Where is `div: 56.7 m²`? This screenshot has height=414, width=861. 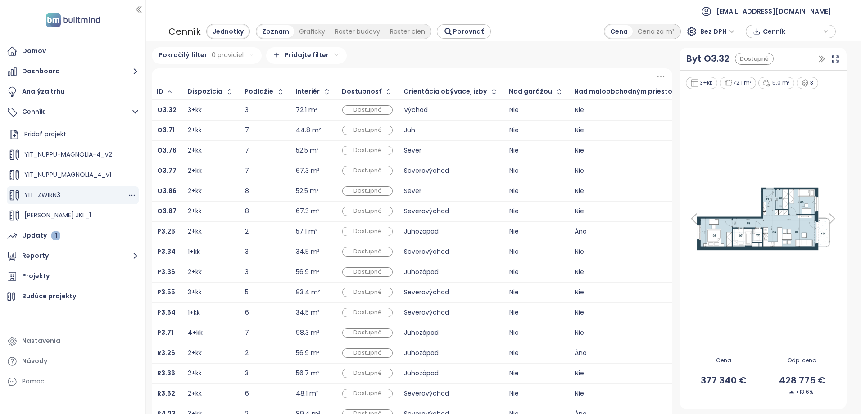
div: 56.7 m² is located at coordinates (307, 373).